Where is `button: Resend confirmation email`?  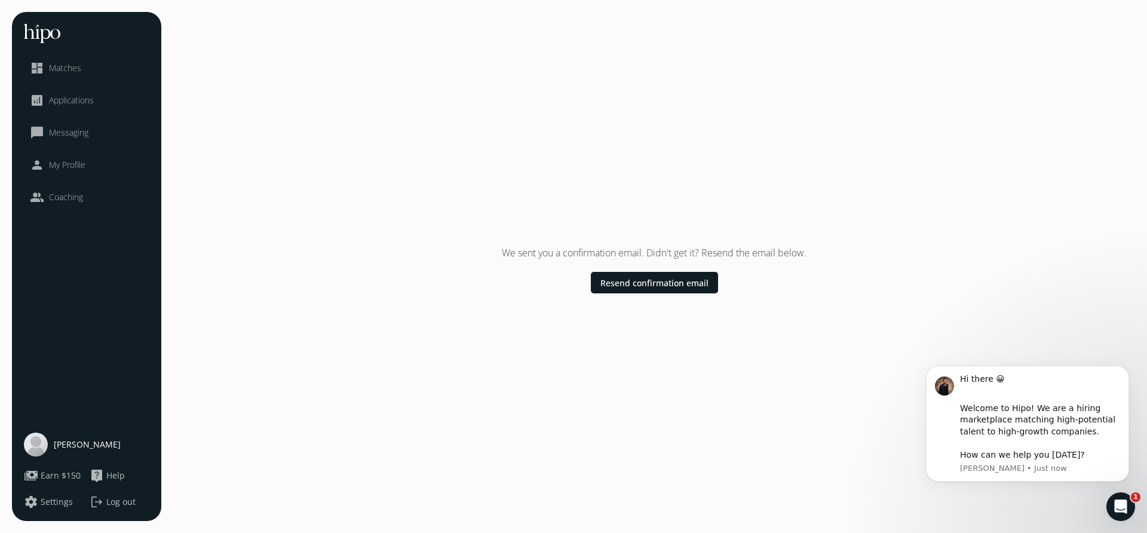 button: Resend confirmation email is located at coordinates (654, 283).